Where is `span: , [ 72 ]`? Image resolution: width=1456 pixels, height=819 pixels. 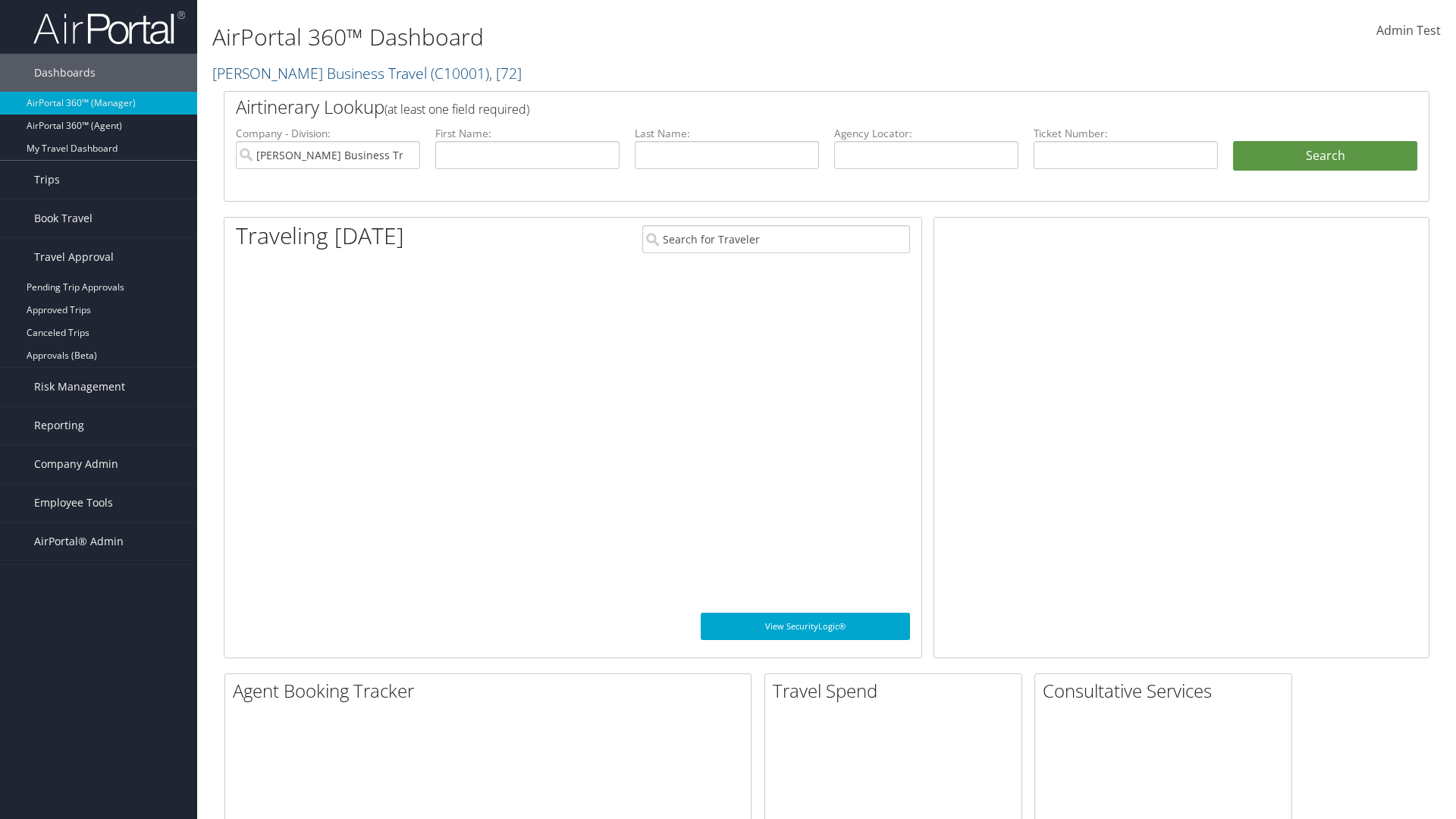 span: , [ 72 ] is located at coordinates (505, 73).